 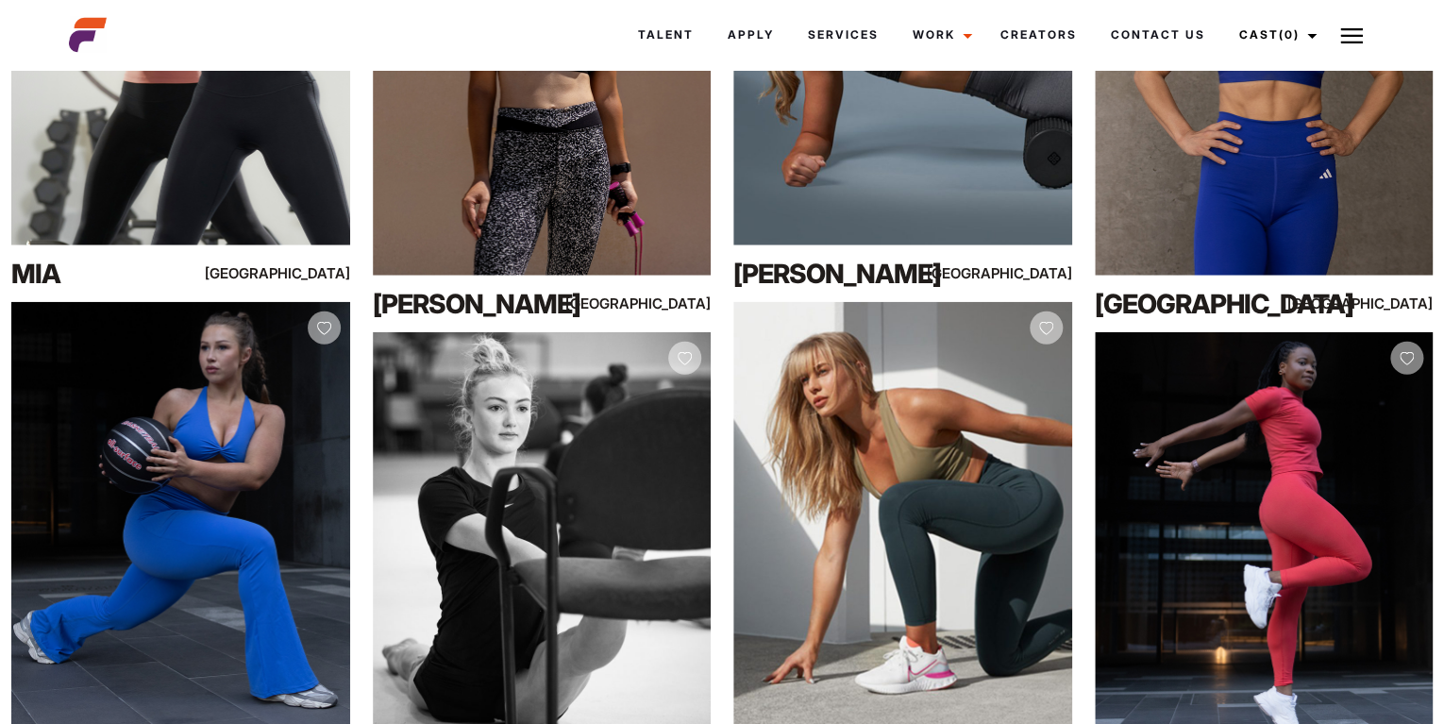 I want to click on a: Contact Us, so click(x=1158, y=35).